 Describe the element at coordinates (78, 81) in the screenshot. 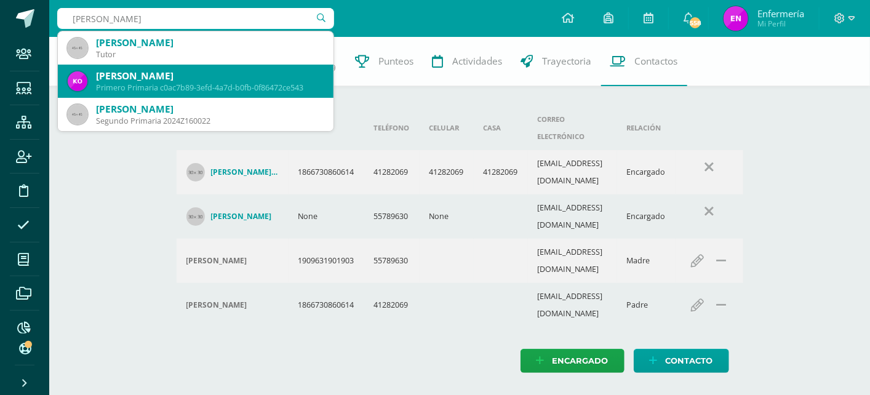

I see `img: a2d9f42101d5312655e47722918d210a.png` at that location.